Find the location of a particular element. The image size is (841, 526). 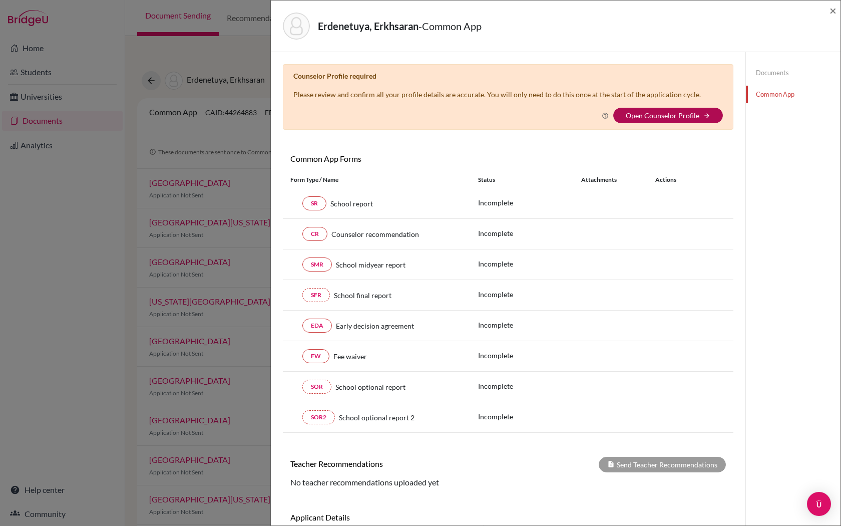

i: arrow_forward is located at coordinates (707, 116).